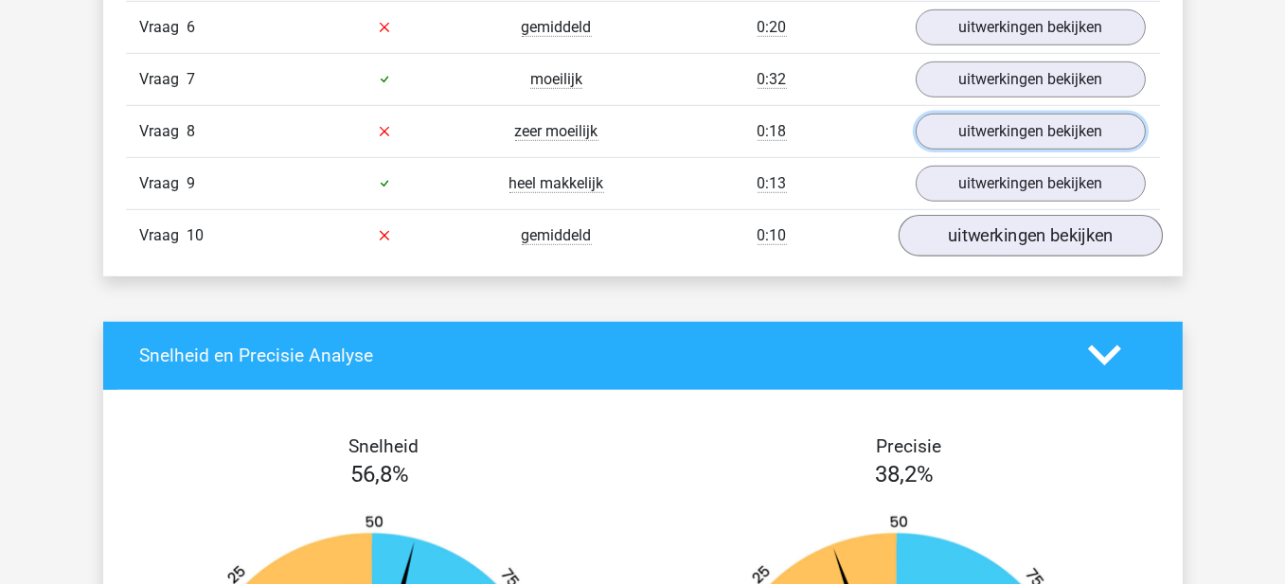 Image resolution: width=1285 pixels, height=584 pixels. Describe the element at coordinates (557, 132) in the screenshot. I see `span: zeer moeilijk` at that location.